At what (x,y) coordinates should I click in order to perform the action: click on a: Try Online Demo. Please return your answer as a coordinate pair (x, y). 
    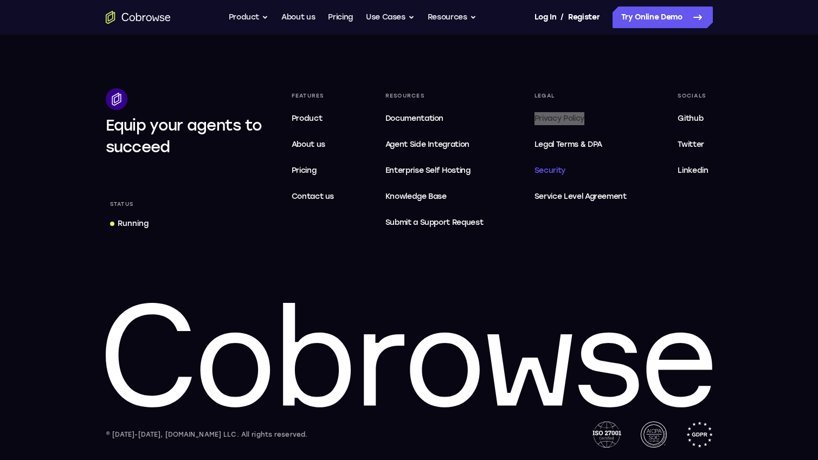
    Looking at the image, I should click on (662, 17).